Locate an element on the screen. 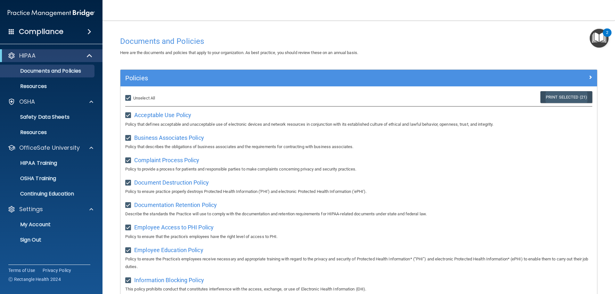 This screenshot has width=615, height=294. p: Settings is located at coordinates (31, 209).